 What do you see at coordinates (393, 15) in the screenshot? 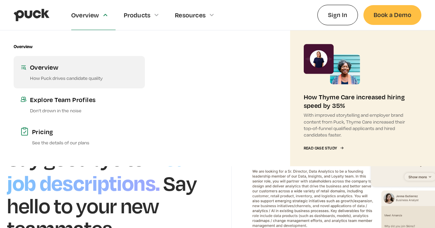
I see `a: Book a Demo` at bounding box center [393, 15].